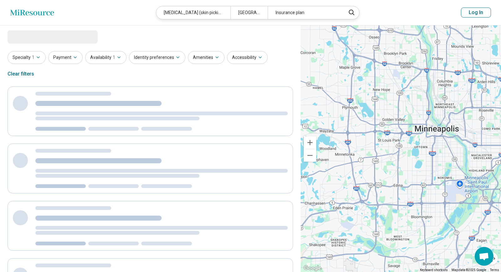 Image resolution: width=501 pixels, height=272 pixels. What do you see at coordinates (65, 57) in the screenshot?
I see `button: Payment` at bounding box center [65, 57].